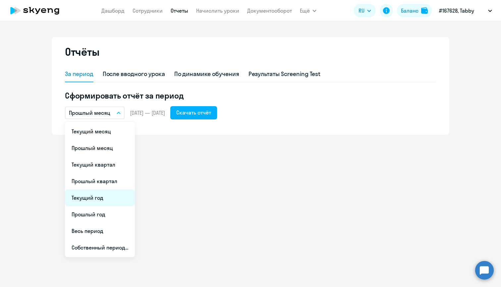 This screenshot has width=501, height=287. Describe the element at coordinates (250, 95) in the screenshot. I see `h5: Сформировать отчёт за период` at that location.